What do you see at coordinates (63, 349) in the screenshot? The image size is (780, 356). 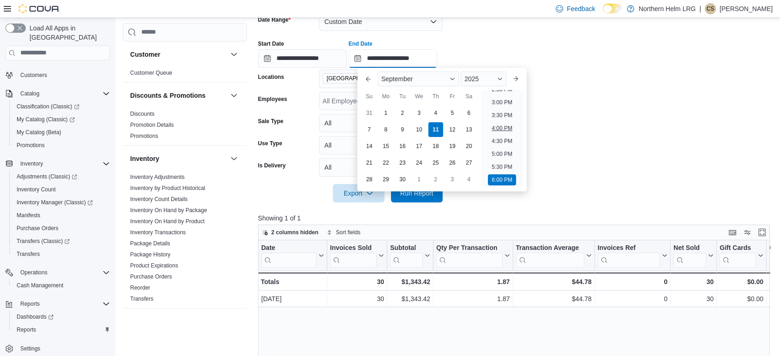 I see `span: Settings` at bounding box center [63, 349].